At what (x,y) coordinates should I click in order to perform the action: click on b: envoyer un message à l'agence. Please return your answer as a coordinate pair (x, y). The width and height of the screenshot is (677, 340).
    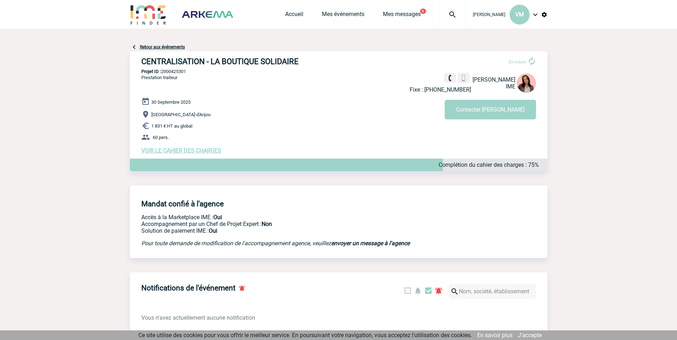
    Looking at the image, I should click on (370, 243).